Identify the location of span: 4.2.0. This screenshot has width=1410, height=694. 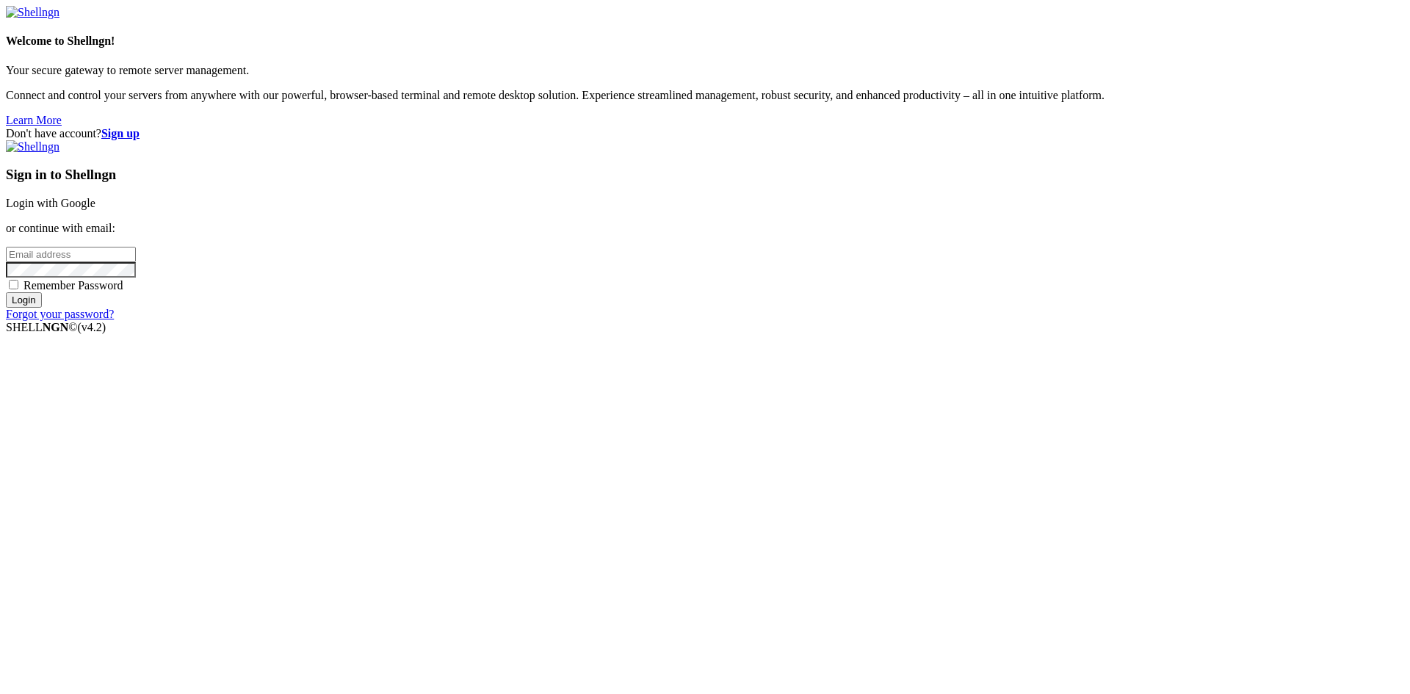
(92, 327).